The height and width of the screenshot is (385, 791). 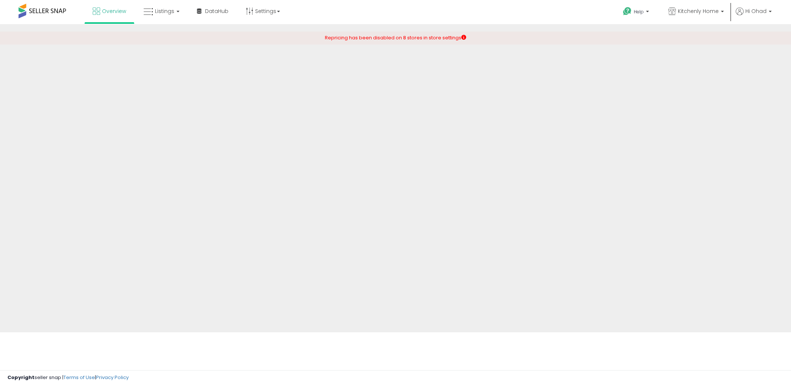 What do you see at coordinates (639, 11) in the screenshot?
I see `span: Help` at bounding box center [639, 11].